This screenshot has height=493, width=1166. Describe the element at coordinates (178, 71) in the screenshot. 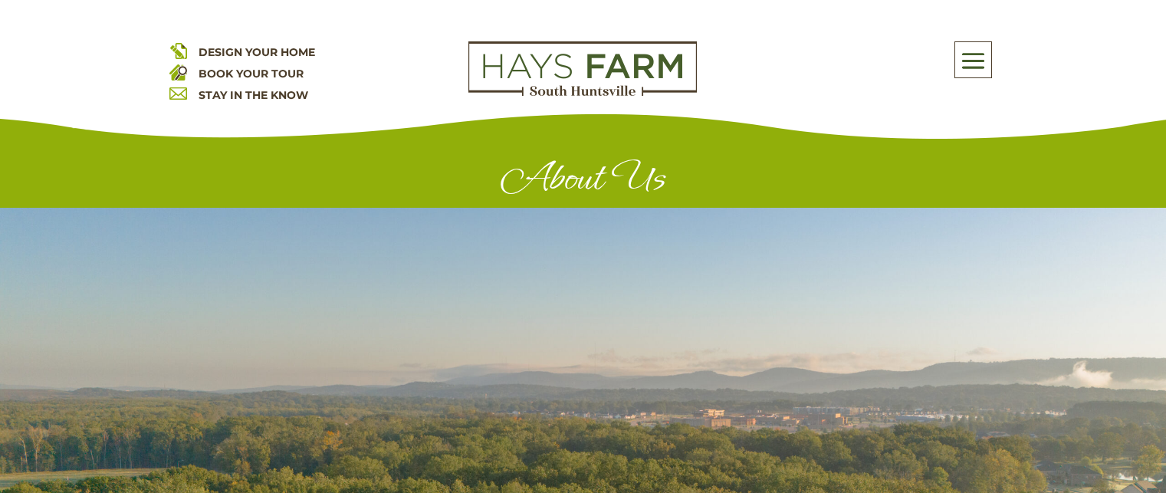

I see `img: book your home tour` at that location.